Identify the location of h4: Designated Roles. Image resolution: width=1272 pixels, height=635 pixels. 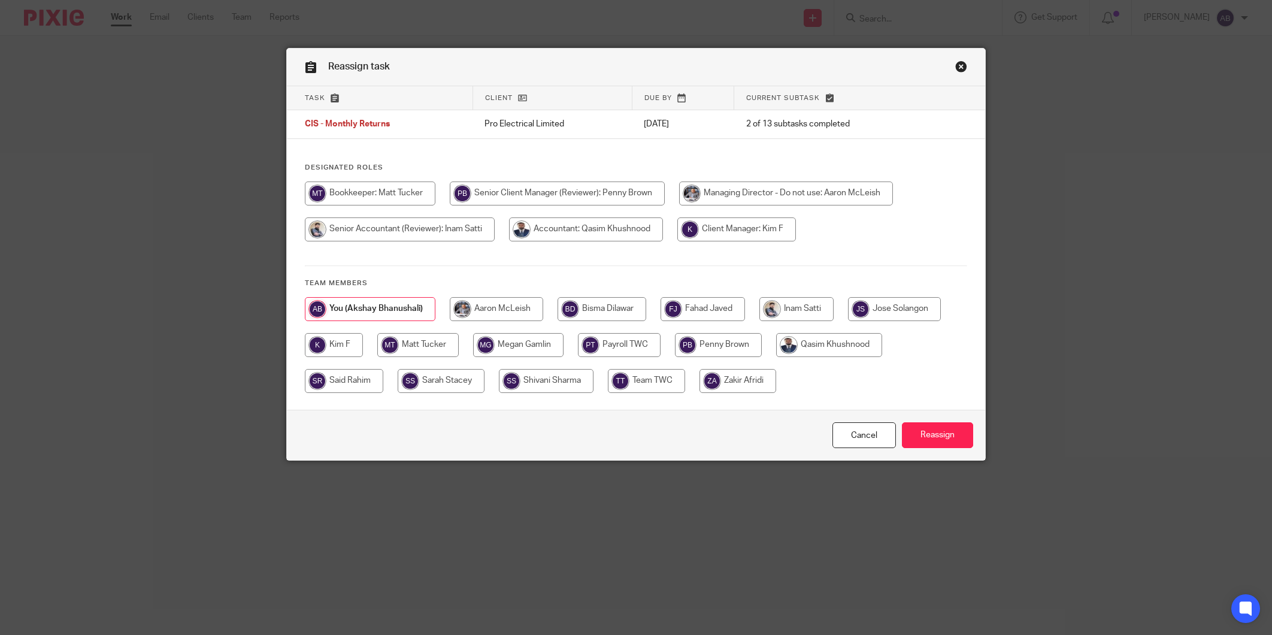
(636, 168).